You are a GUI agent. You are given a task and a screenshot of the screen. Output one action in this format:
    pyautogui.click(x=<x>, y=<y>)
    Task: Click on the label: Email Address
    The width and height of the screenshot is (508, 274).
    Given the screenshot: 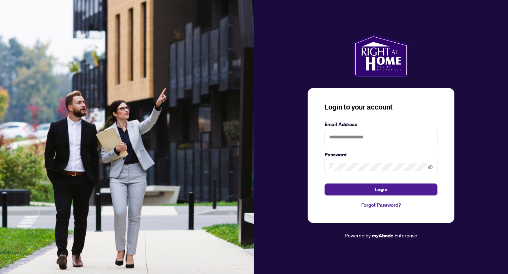 What is the action you would take?
    pyautogui.click(x=381, y=125)
    